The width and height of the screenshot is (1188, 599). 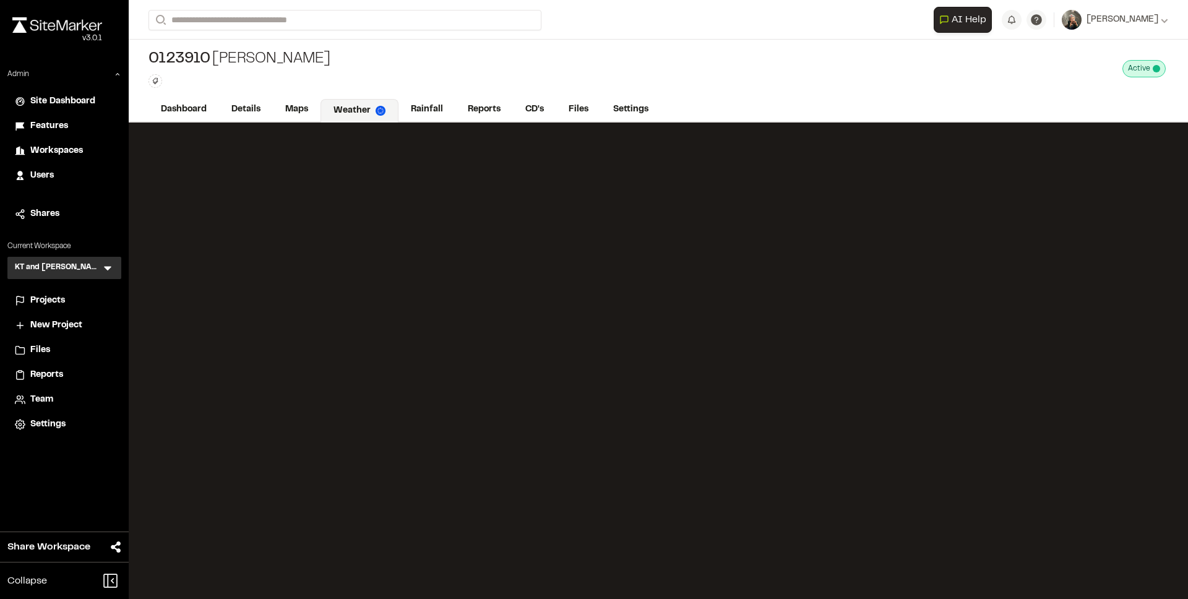 What do you see at coordinates (64, 101) in the screenshot?
I see `a: Site Dashboard` at bounding box center [64, 101].